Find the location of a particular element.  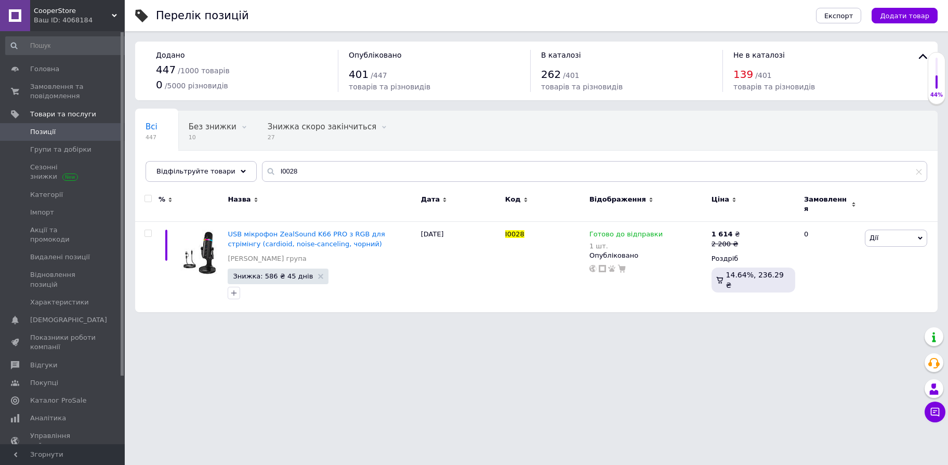

span: Відновлення позицій is located at coordinates (63, 280).